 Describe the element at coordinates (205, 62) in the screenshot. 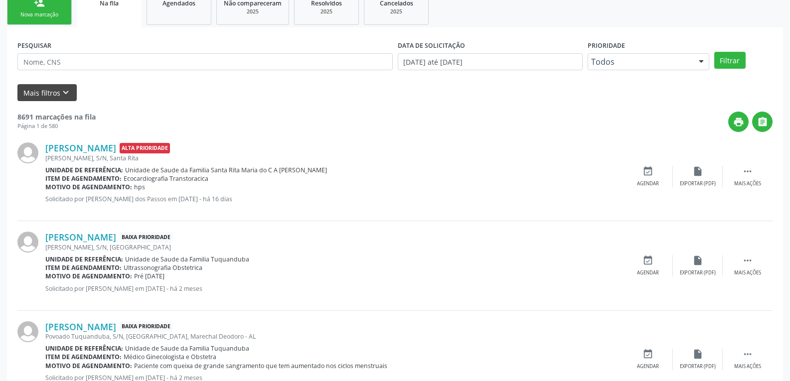

I see `input: Nome, CNS` at that location.